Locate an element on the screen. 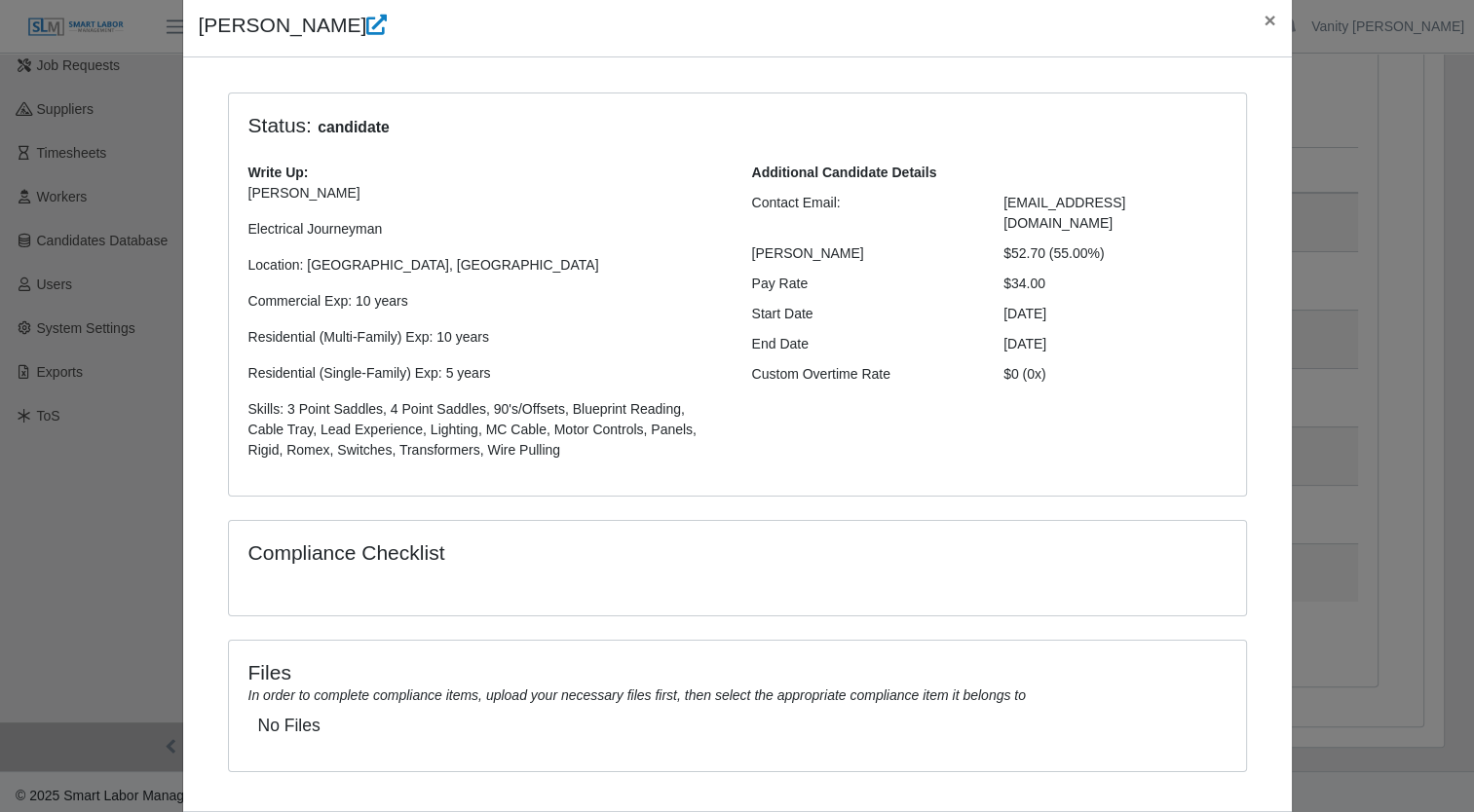 This screenshot has width=1474, height=812. p: Commercial Exp: 10 years is located at coordinates (485, 301).